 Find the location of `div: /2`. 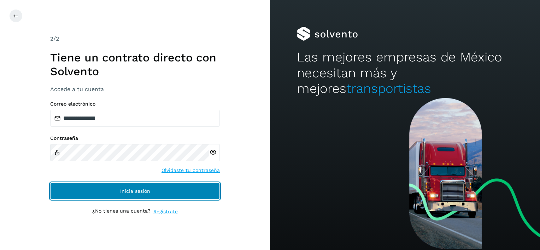

div: /2 is located at coordinates (135, 39).